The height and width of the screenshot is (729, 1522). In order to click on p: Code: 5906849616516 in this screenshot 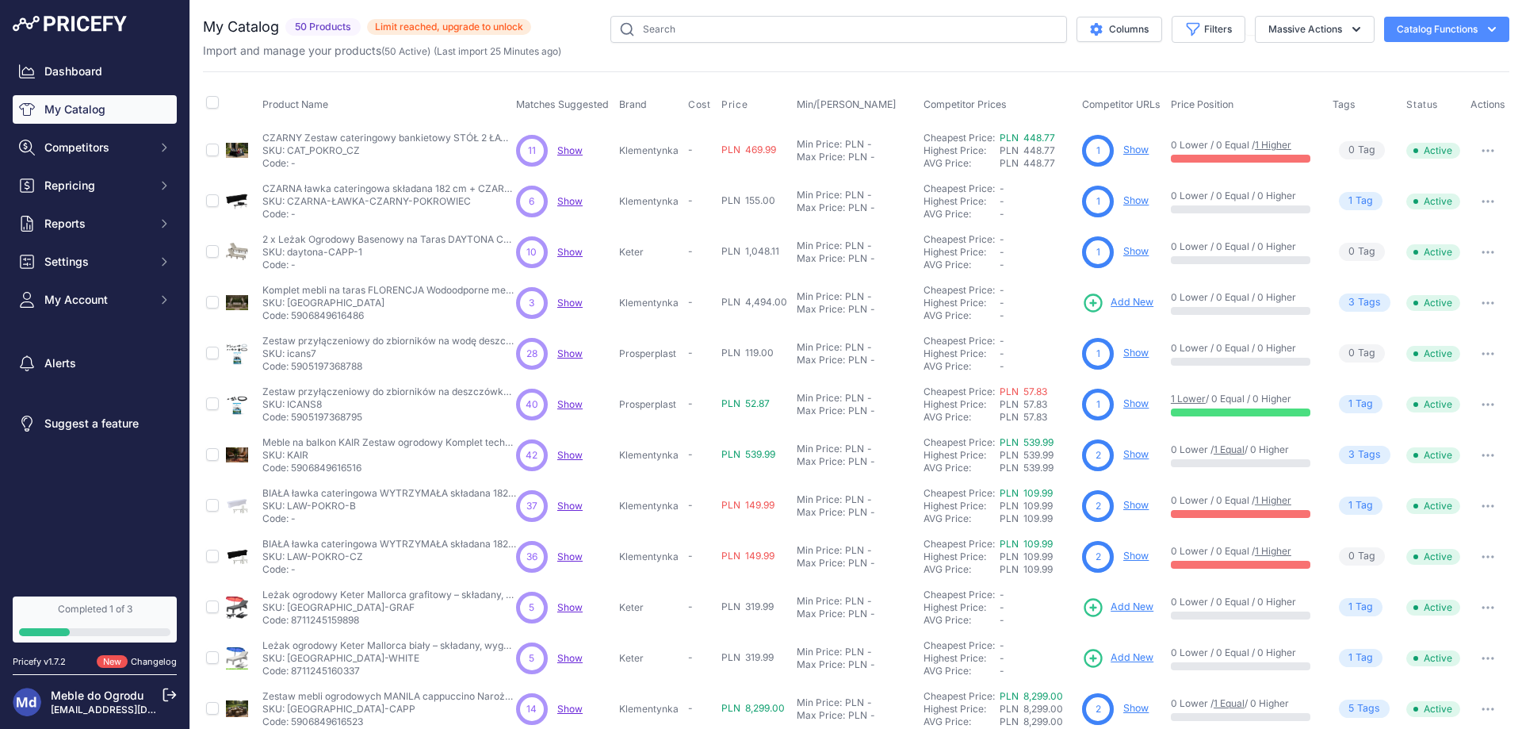, I will do `click(389, 468)`.